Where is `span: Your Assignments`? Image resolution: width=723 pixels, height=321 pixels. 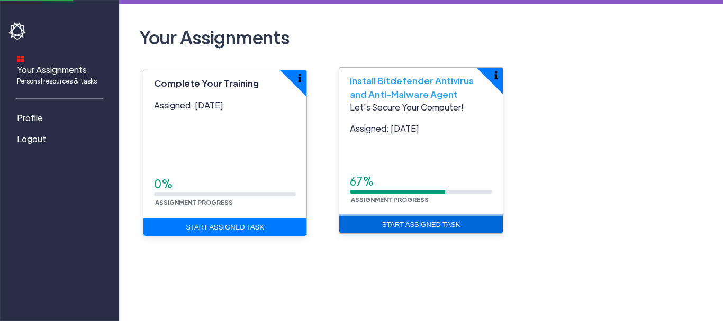
span: Your Assignments is located at coordinates (57, 75).